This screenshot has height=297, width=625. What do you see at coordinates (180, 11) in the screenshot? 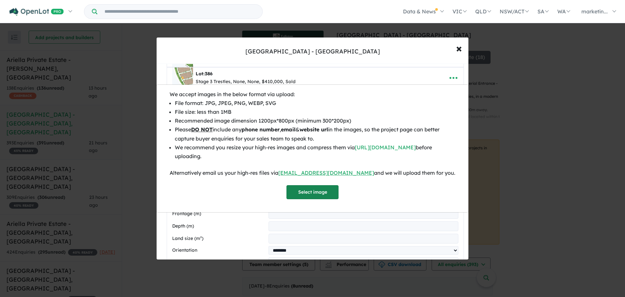
I see `input: Try estate name, suburb, builder or developer` at bounding box center [180, 11].